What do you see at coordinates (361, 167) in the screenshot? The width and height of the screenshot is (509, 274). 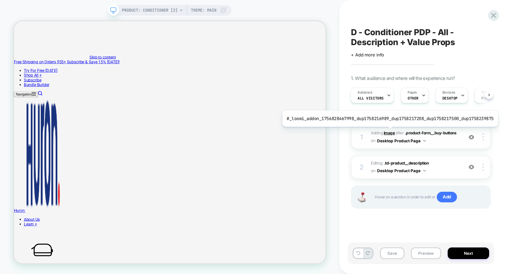 I see `div: 2` at bounding box center [361, 167].